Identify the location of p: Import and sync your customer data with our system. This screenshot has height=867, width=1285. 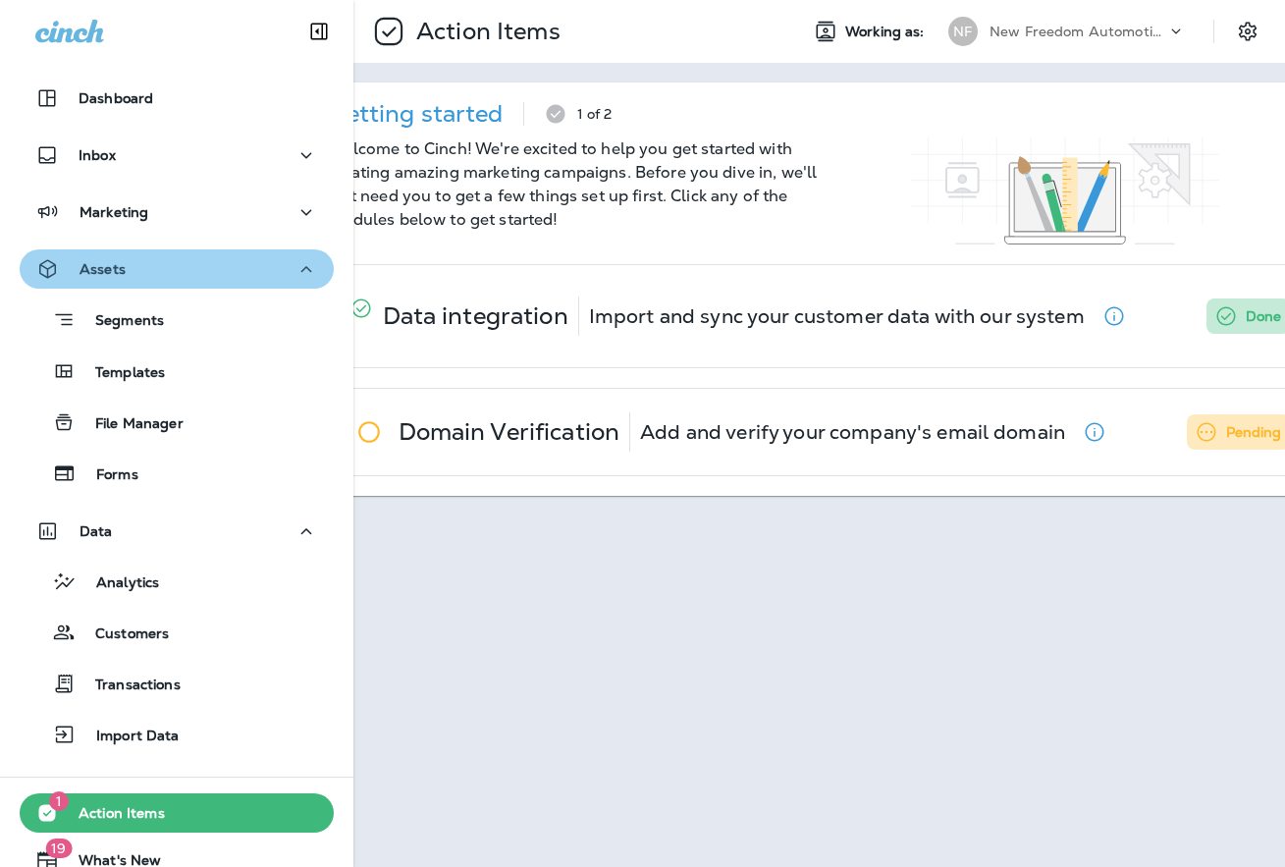
(837, 316).